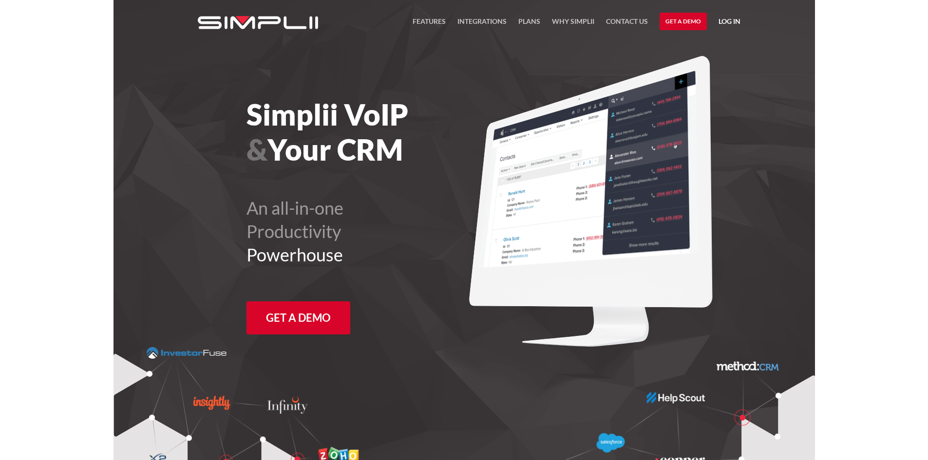 This screenshot has height=460, width=928. I want to click on a: Why Simplii, so click(573, 24).